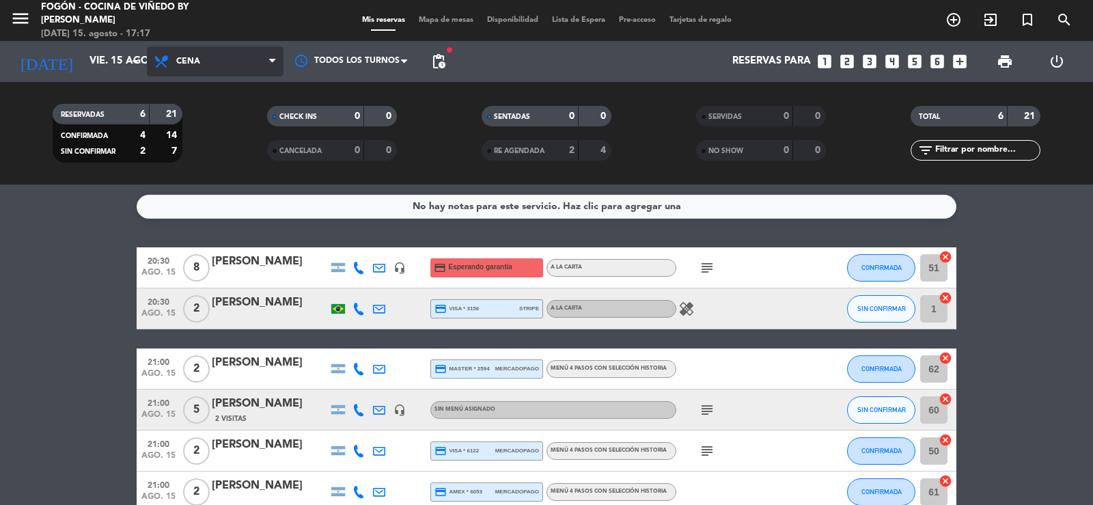 The width and height of the screenshot is (1093, 505). What do you see at coordinates (1057, 62) in the screenshot?
I see `i: power_settings_new` at bounding box center [1057, 62].